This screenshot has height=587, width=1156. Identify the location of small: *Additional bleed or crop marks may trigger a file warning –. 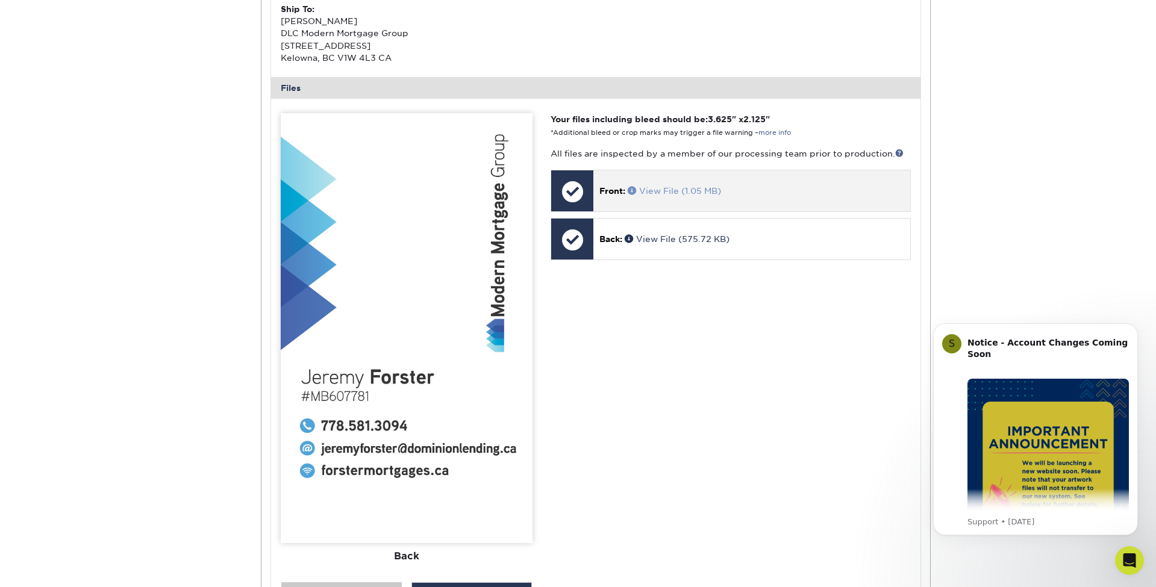
(670, 132).